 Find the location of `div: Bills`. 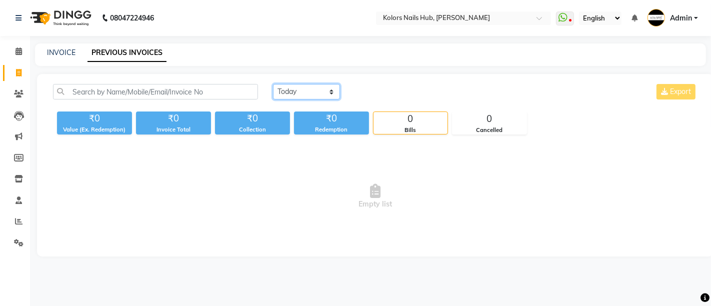

div: Bills is located at coordinates (410, 130).